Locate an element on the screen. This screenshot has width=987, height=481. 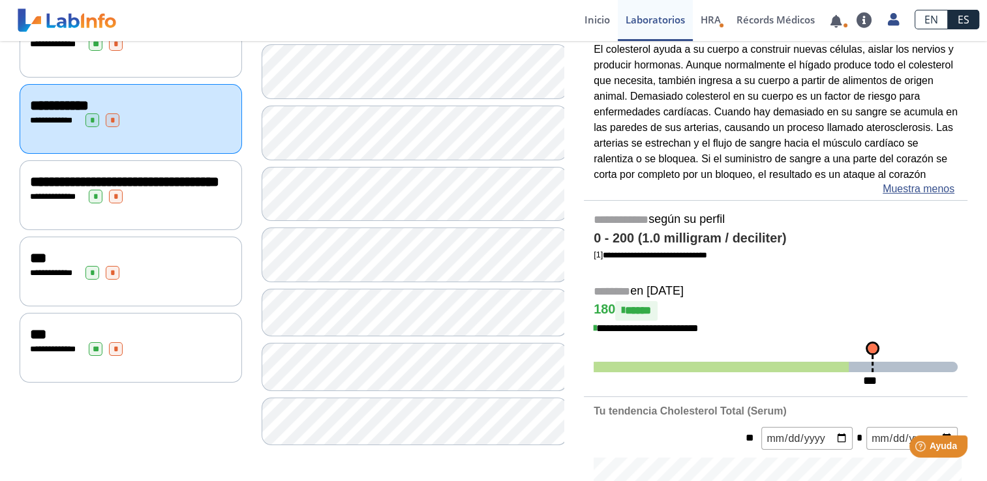
a: Muestra menos is located at coordinates (919, 189).